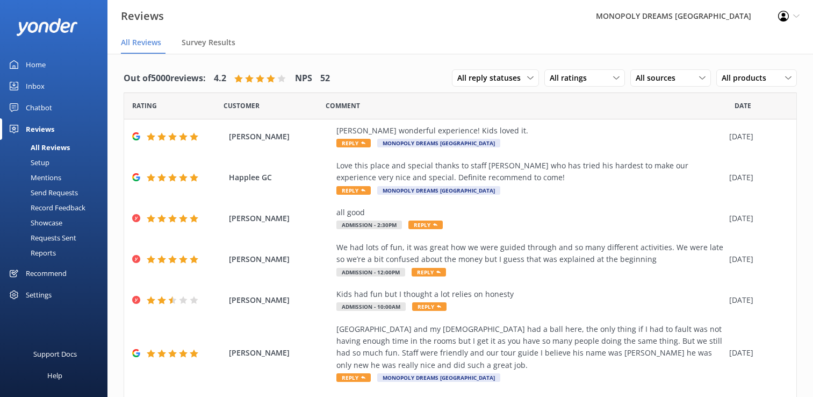 This screenshot has width=813, height=397. I want to click on h4: NPS, so click(304, 78).